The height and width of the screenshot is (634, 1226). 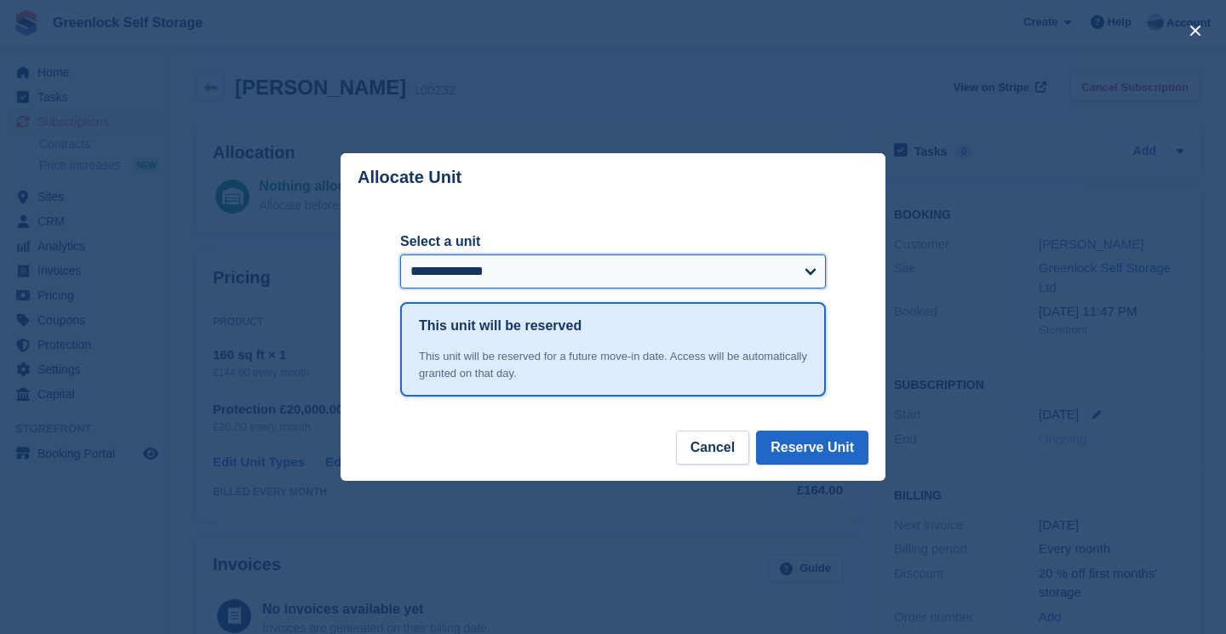 I want to click on p: Allocate Unit, so click(x=410, y=177).